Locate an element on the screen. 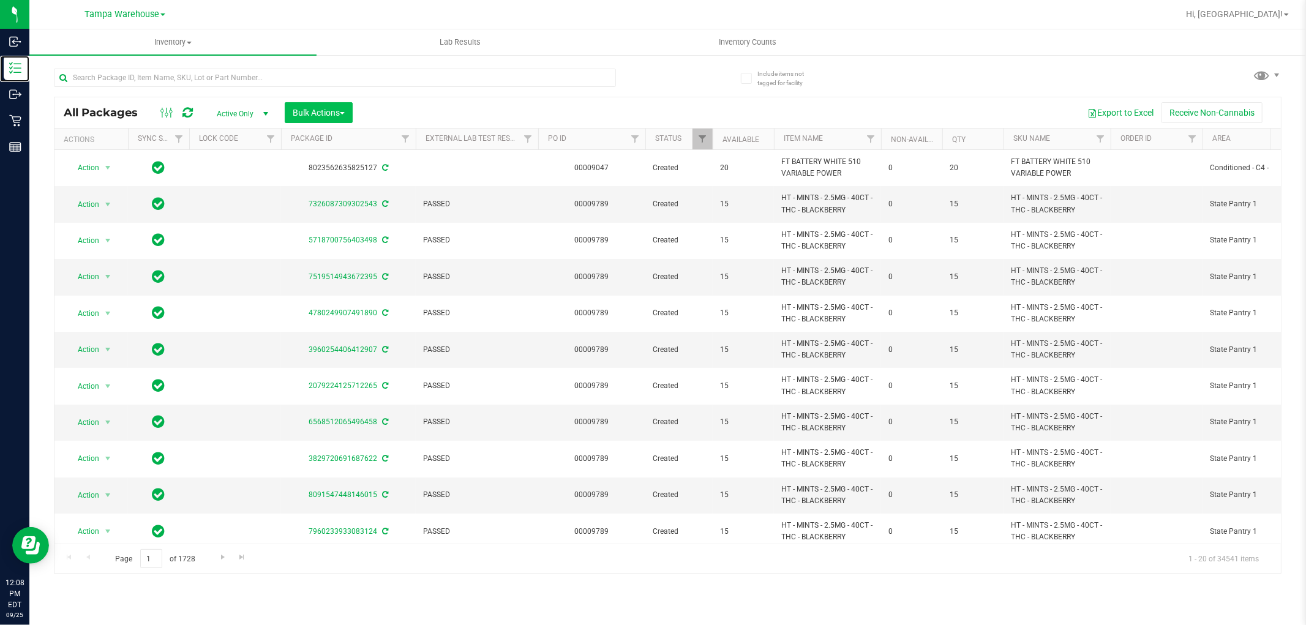 The height and width of the screenshot is (625, 1306). span: Page of 1728 is located at coordinates (155, 558).